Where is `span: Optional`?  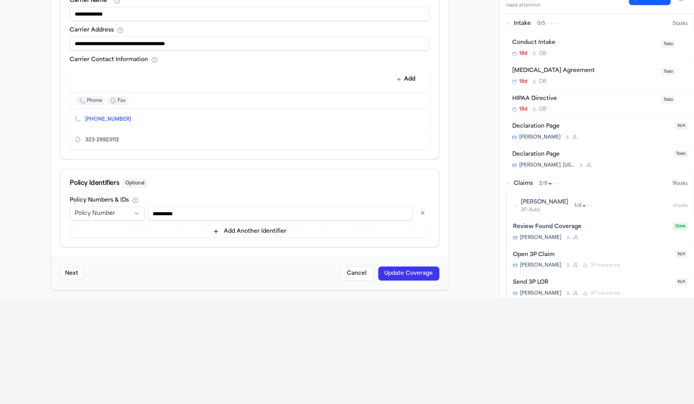 span: Optional is located at coordinates (135, 183).